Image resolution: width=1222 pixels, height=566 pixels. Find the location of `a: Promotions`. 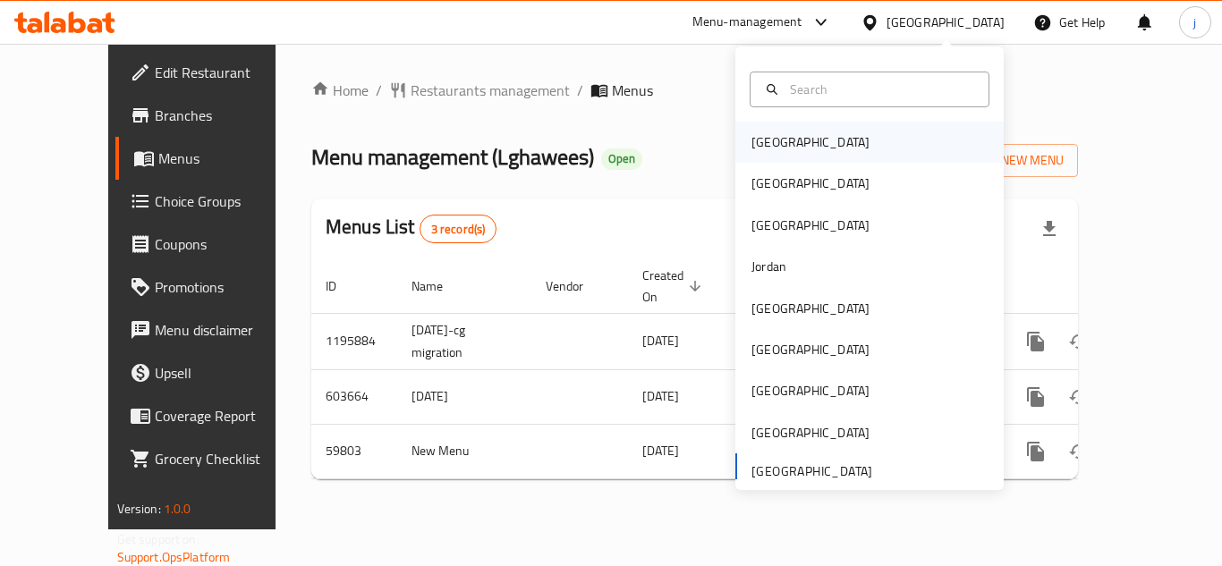

a: Promotions is located at coordinates (214, 287).